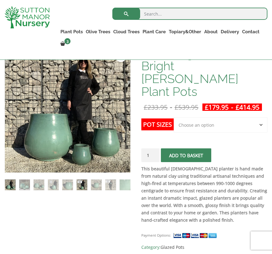 The width and height of the screenshot is (272, 254). What do you see at coordinates (67, 41) in the screenshot?
I see `span: 3` at bounding box center [67, 41].